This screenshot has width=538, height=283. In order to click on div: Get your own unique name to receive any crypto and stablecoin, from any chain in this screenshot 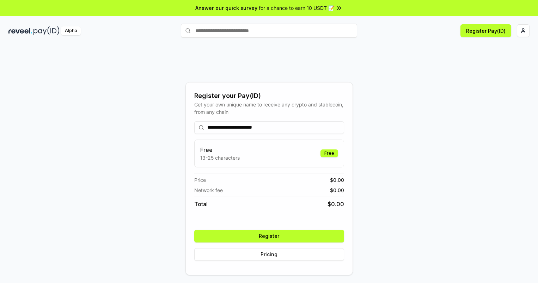, I will do `click(269, 108)`.